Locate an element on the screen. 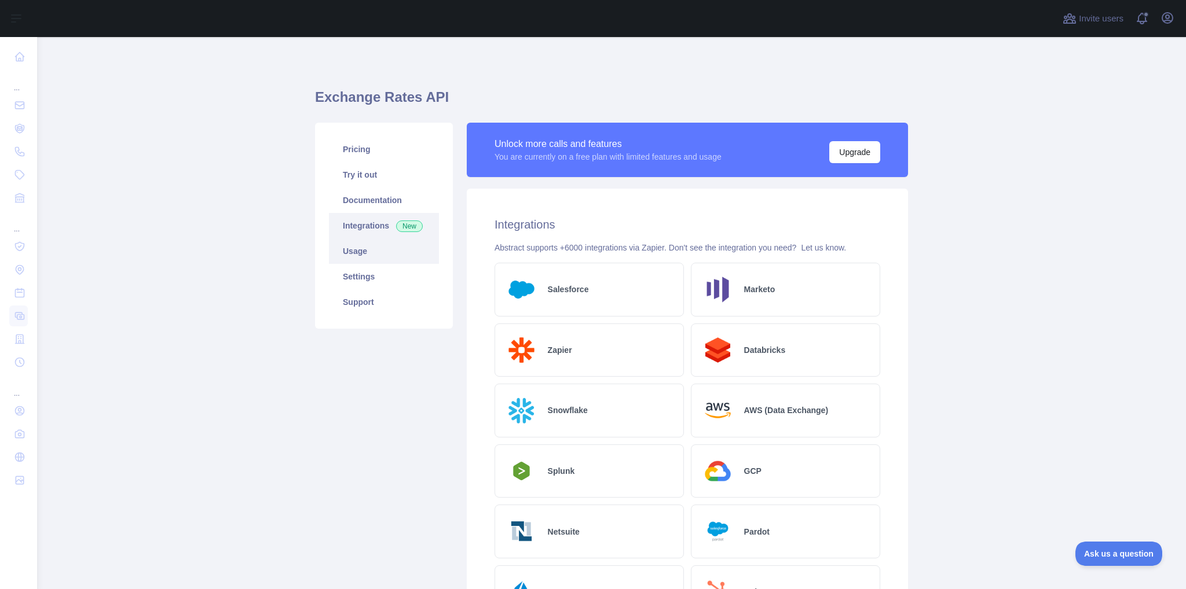  a: Try it out is located at coordinates (384, 175).